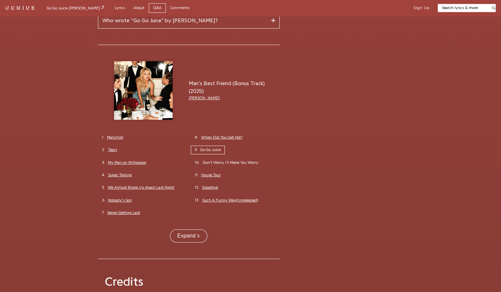 The image size is (501, 292). What do you see at coordinates (104, 137) in the screenshot?
I see `div: 1.` at bounding box center [104, 137].